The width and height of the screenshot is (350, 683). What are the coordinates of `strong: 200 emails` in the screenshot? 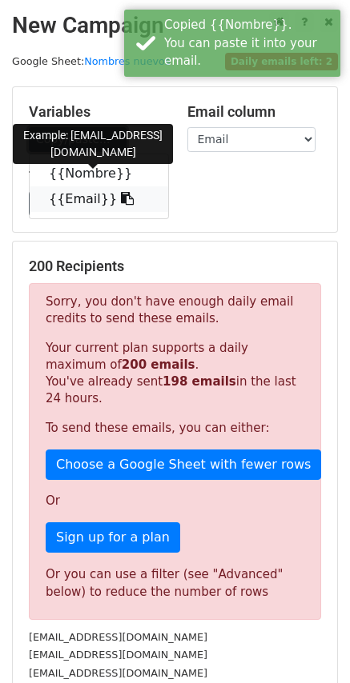 It's located at (158, 365).